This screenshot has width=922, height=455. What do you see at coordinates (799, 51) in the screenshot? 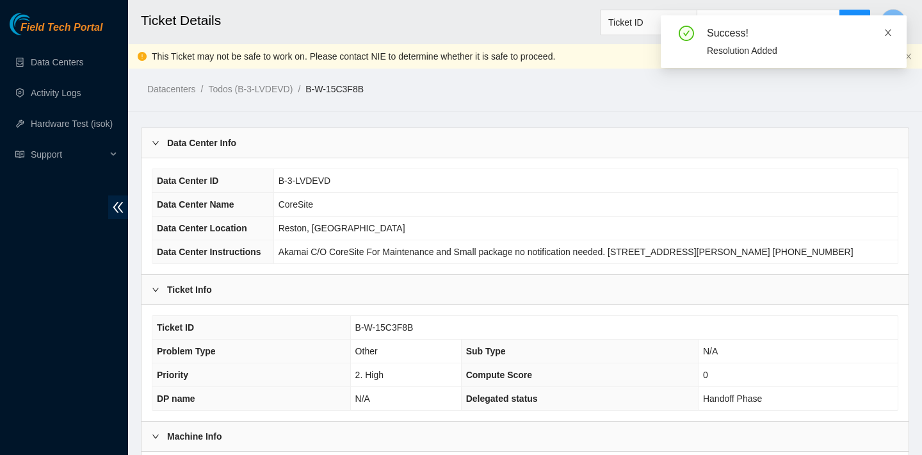
I see `div: Resolution Added` at bounding box center [799, 51].